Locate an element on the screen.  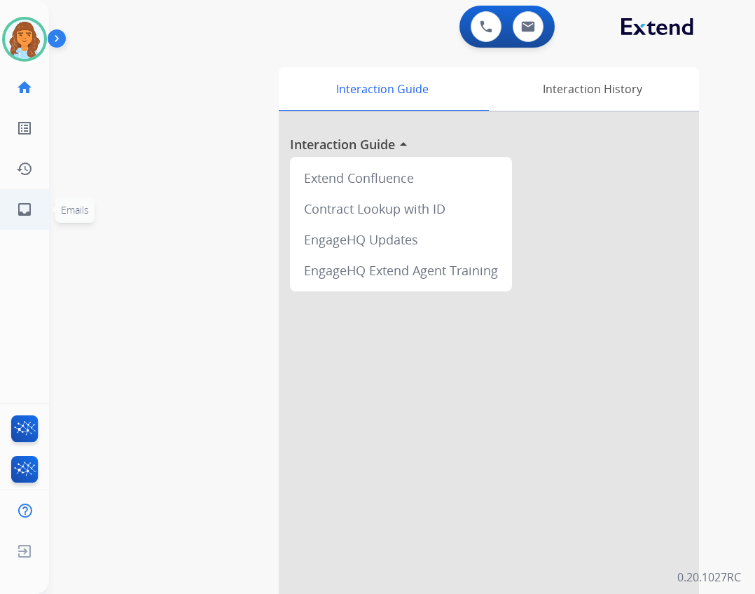
mat-icon: history is located at coordinates (25, 169).